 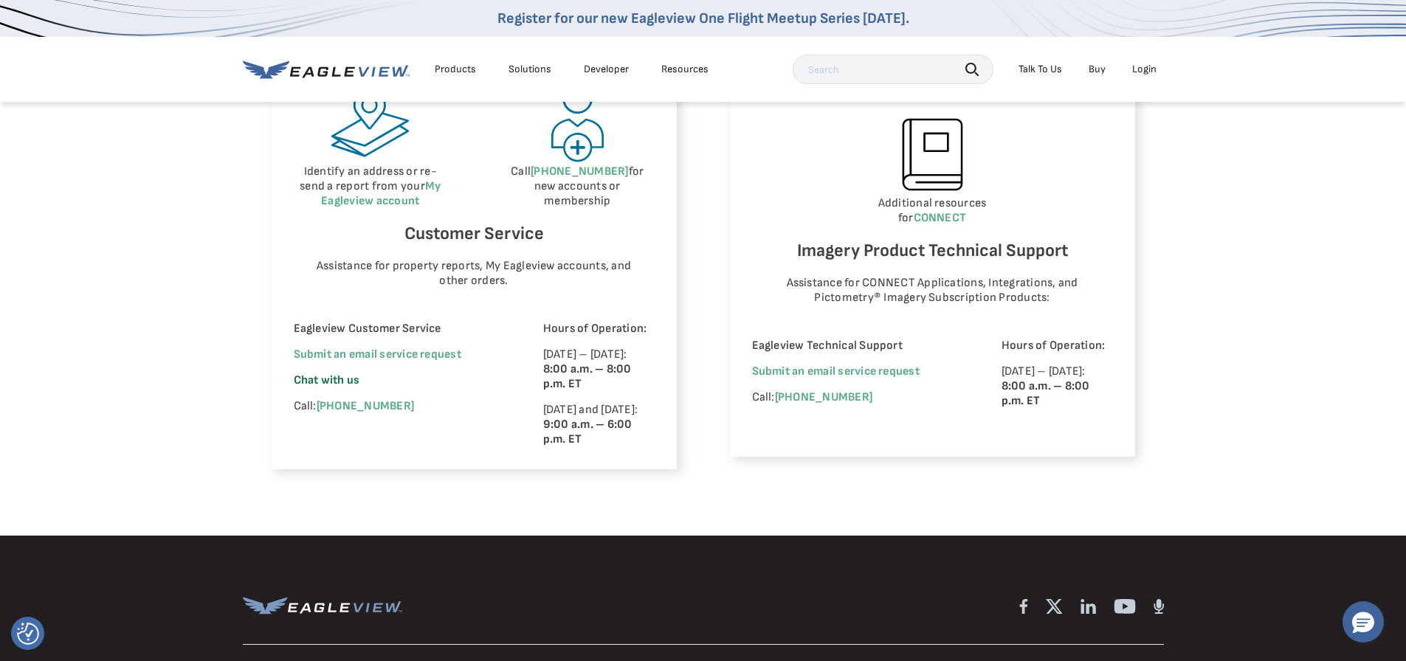 What do you see at coordinates (932, 291) in the screenshot?
I see `p: Assistance for CONNECT Applications, Integrations, and Pictometry® Imagery Subscription Products:` at bounding box center [932, 291].